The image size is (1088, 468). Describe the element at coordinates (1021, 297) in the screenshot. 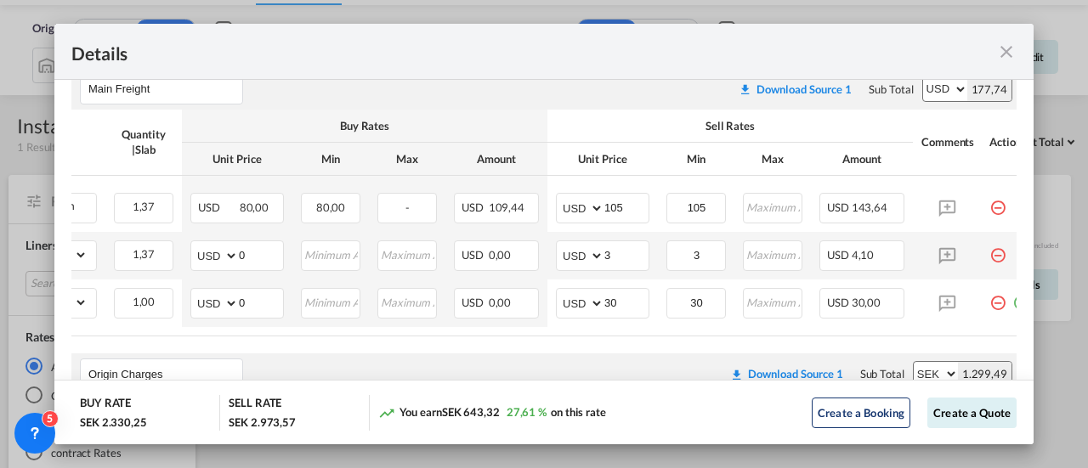

I see `md-icon: icon-plus-circle-outline green-400-fg` at that location.